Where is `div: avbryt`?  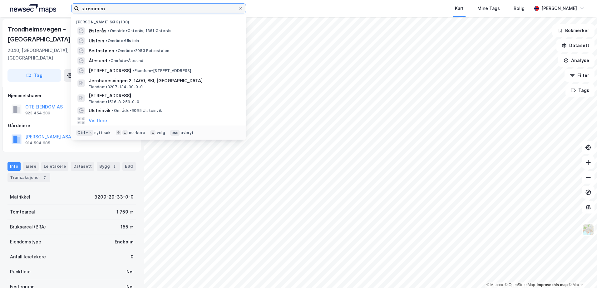 div: avbryt is located at coordinates (187, 133).